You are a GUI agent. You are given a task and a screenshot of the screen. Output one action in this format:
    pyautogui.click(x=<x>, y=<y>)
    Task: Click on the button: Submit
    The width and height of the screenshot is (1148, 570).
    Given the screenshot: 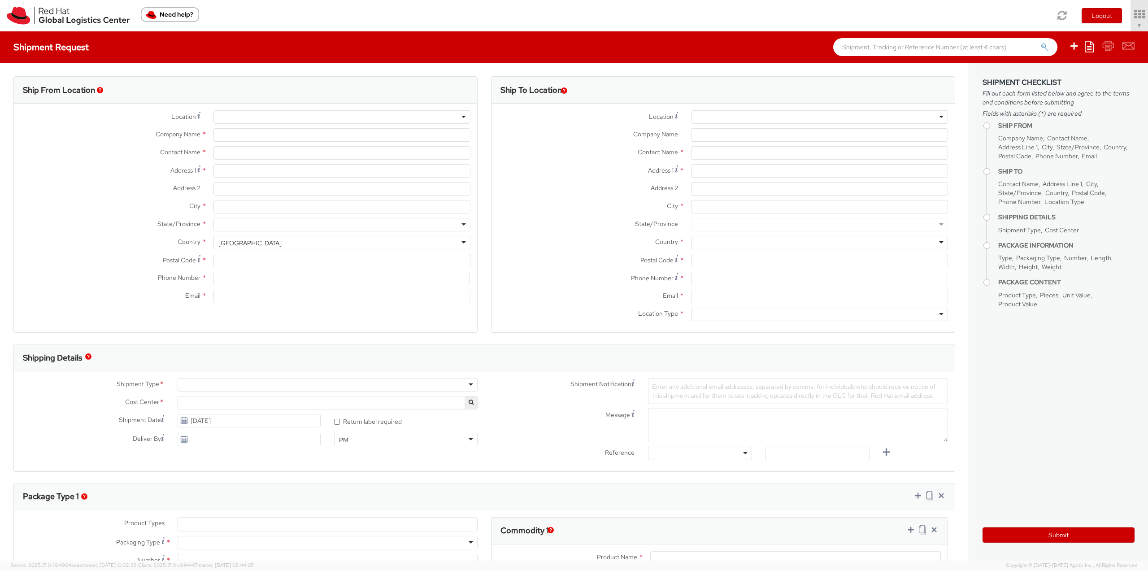 What is the action you would take?
    pyautogui.click(x=1058, y=535)
    